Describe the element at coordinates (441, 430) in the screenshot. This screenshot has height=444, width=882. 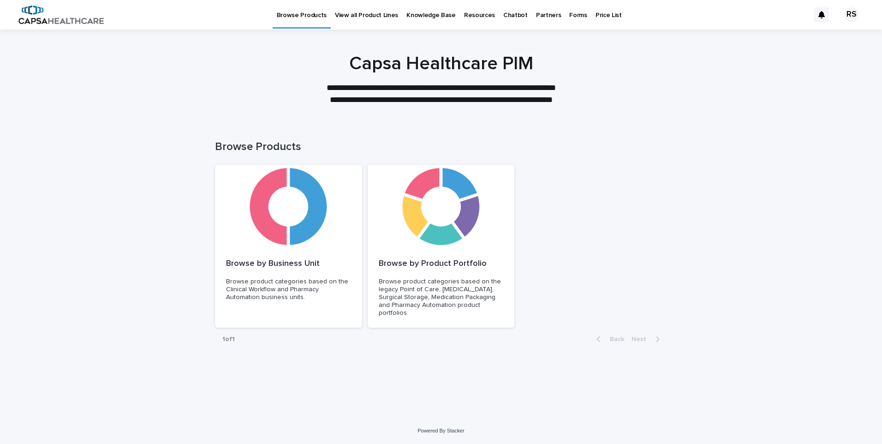
I see `a: Powered By Stacker` at that location.